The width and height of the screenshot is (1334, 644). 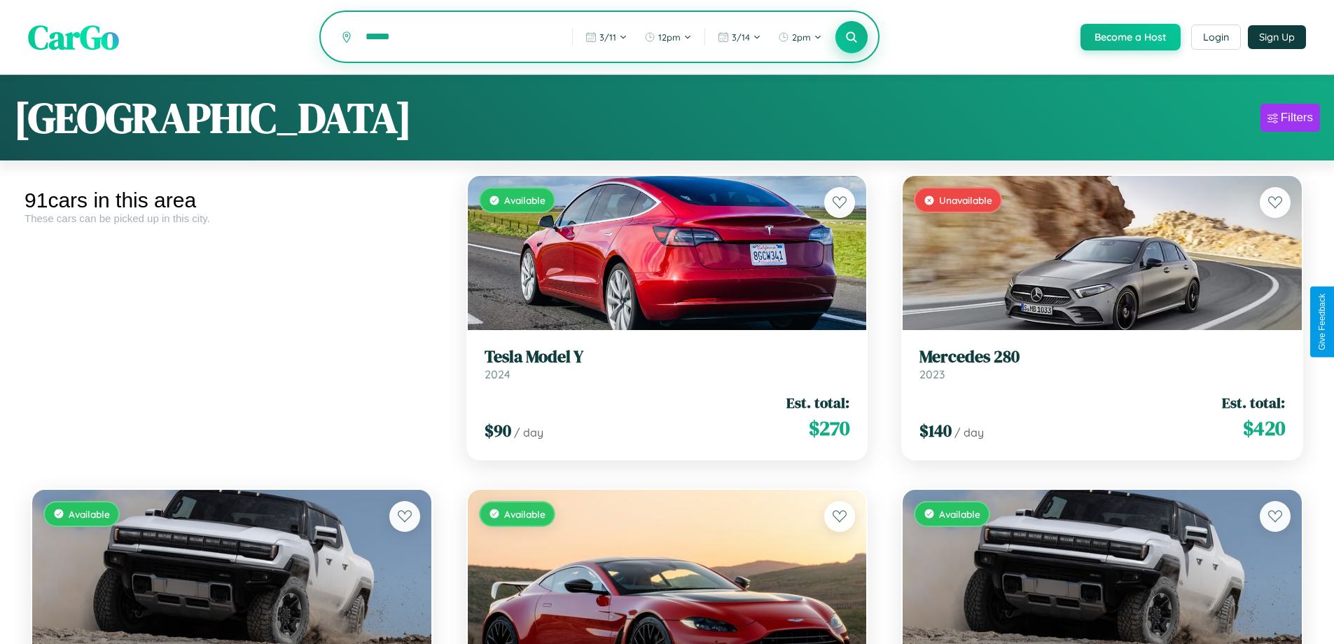 I want to click on span: 2023, so click(x=932, y=374).